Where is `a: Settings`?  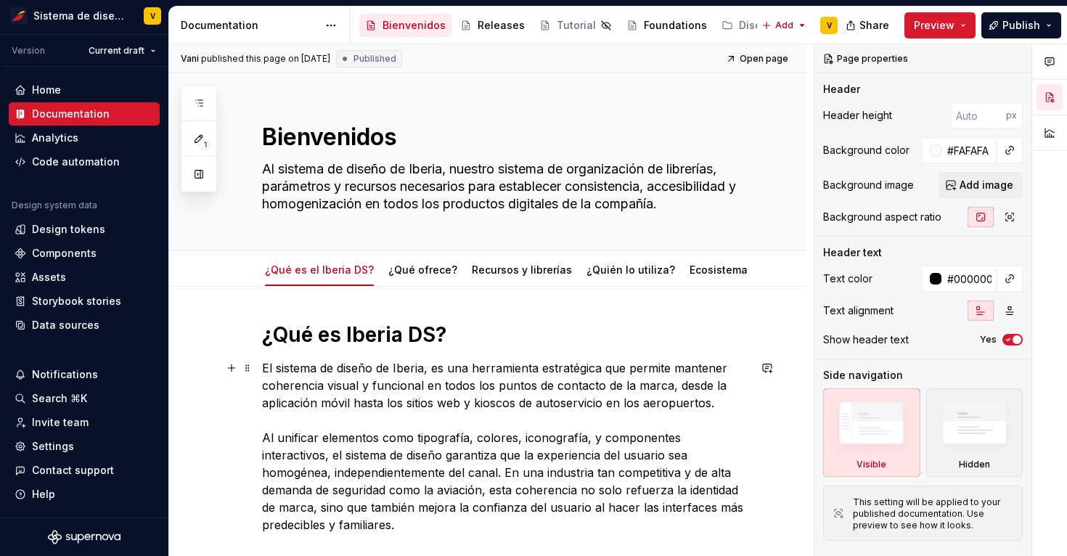 a: Settings is located at coordinates (84, 446).